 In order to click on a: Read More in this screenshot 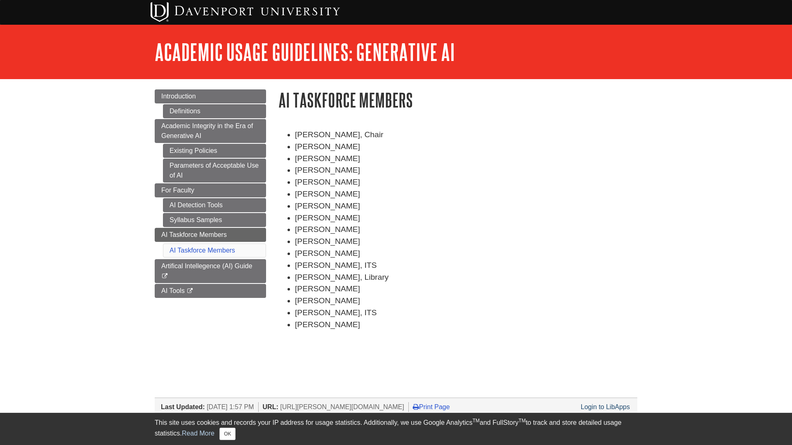, I will do `click(198, 433)`.